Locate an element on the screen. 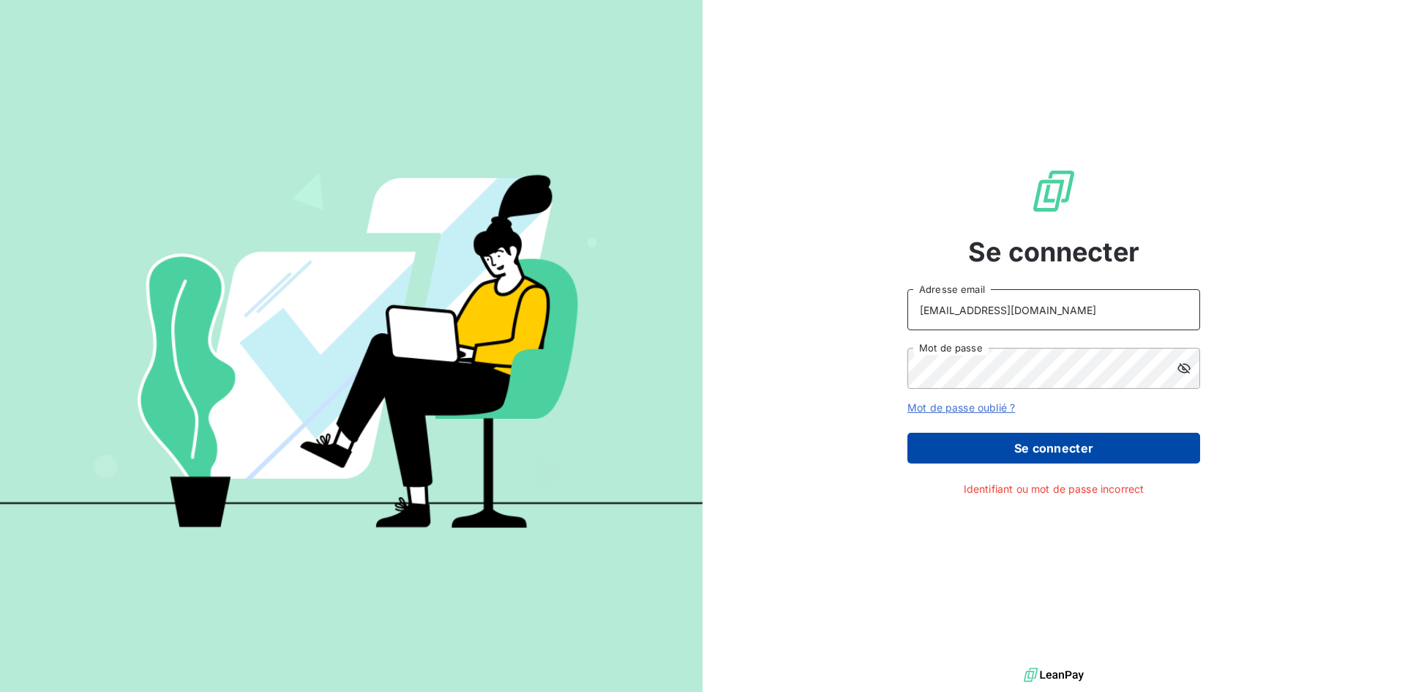  a: Mot de passe oublié ? is located at coordinates (961, 407).